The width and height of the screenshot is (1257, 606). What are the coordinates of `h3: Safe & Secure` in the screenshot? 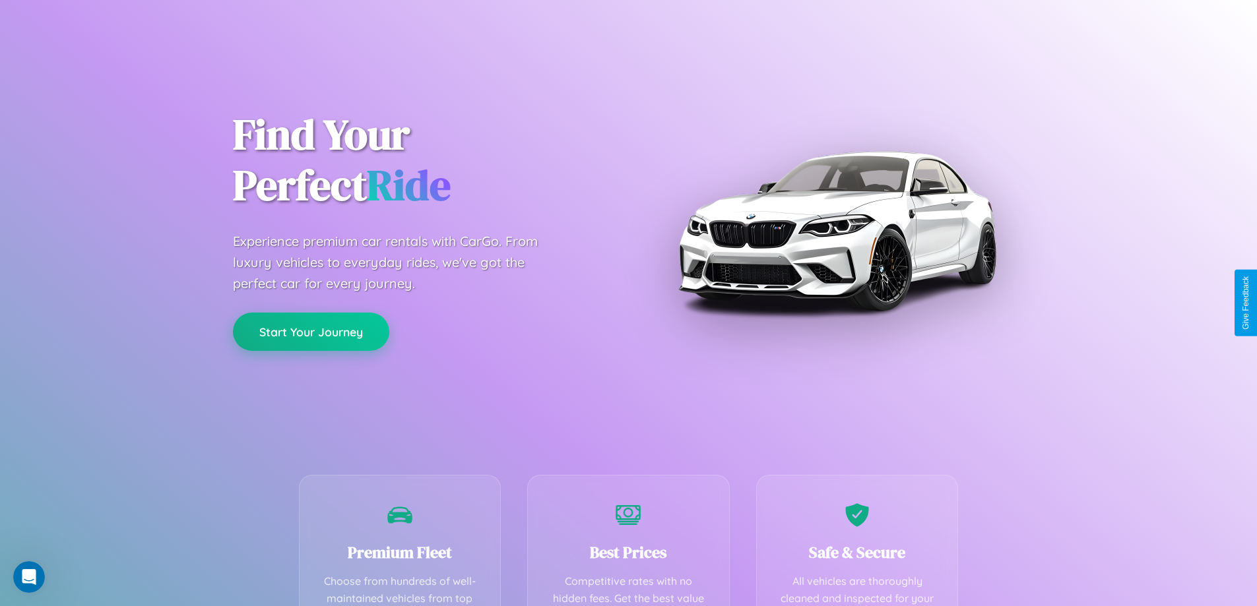 It's located at (857, 552).